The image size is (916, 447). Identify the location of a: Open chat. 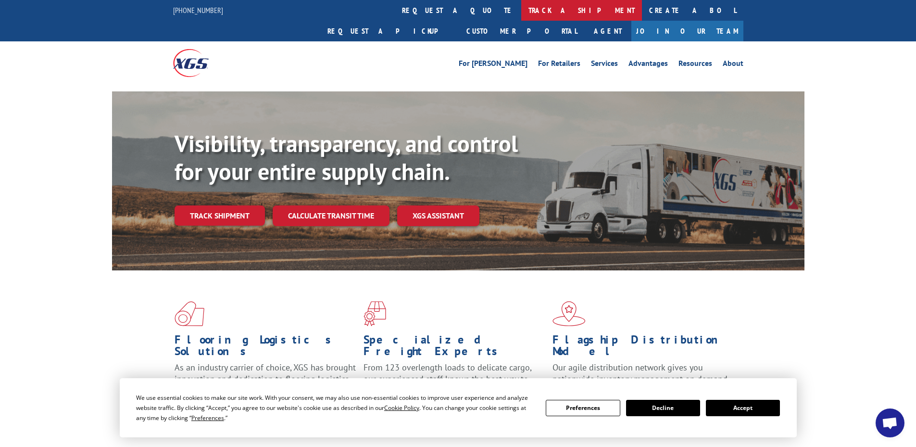
(890, 423).